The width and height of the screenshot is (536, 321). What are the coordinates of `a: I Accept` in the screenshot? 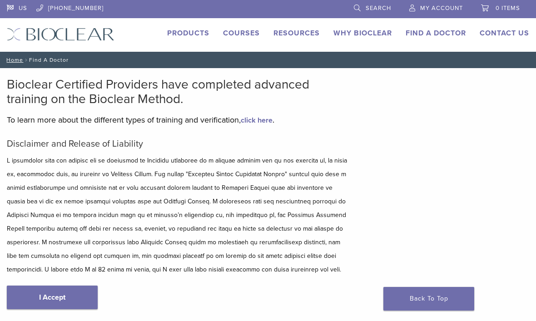 It's located at (52, 297).